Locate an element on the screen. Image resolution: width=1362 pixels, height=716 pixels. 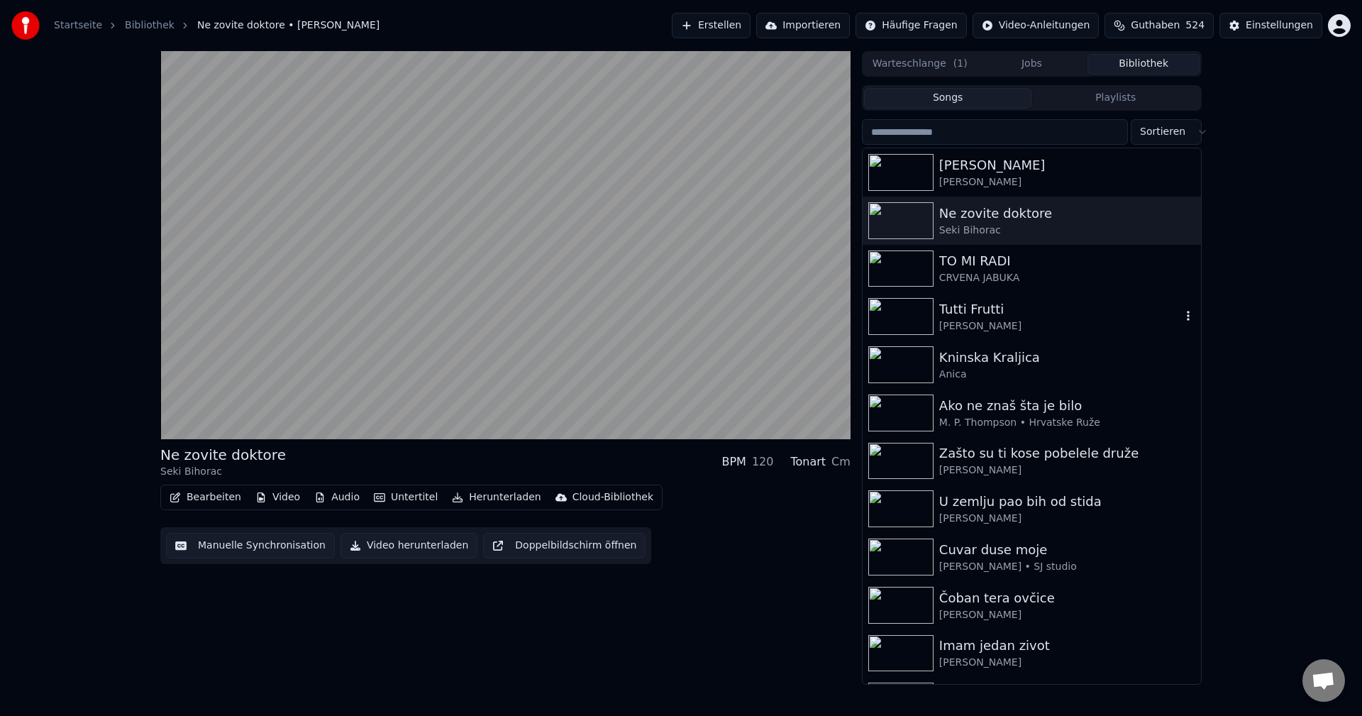
button: Doppelbildschirm öffnen is located at coordinates (564, 546).